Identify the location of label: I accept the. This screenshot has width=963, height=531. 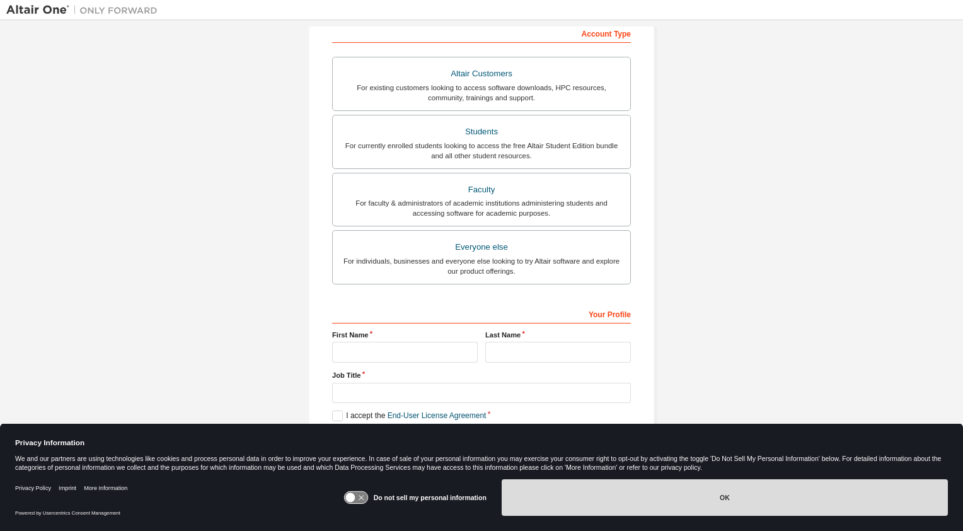
(409, 415).